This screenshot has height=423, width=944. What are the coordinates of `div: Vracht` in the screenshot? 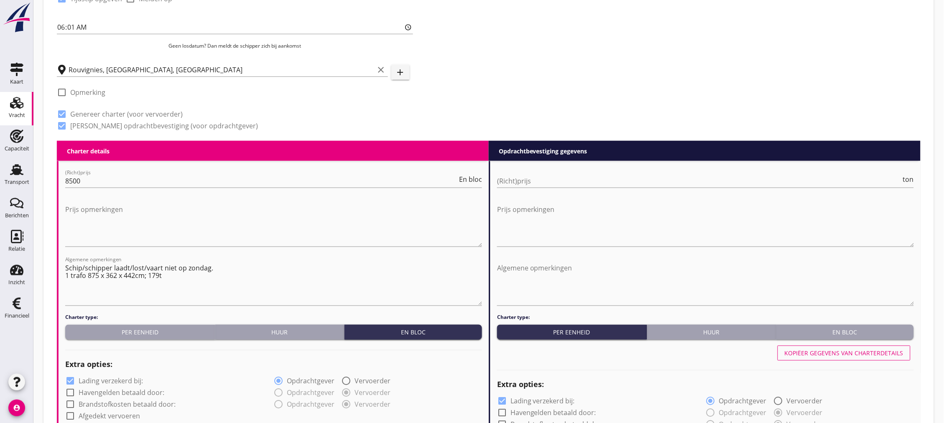 It's located at (17, 115).